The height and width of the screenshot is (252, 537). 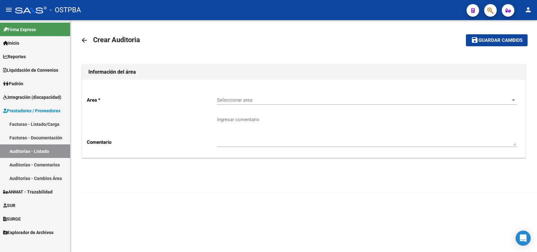 I want to click on mat-icon: save, so click(x=475, y=40).